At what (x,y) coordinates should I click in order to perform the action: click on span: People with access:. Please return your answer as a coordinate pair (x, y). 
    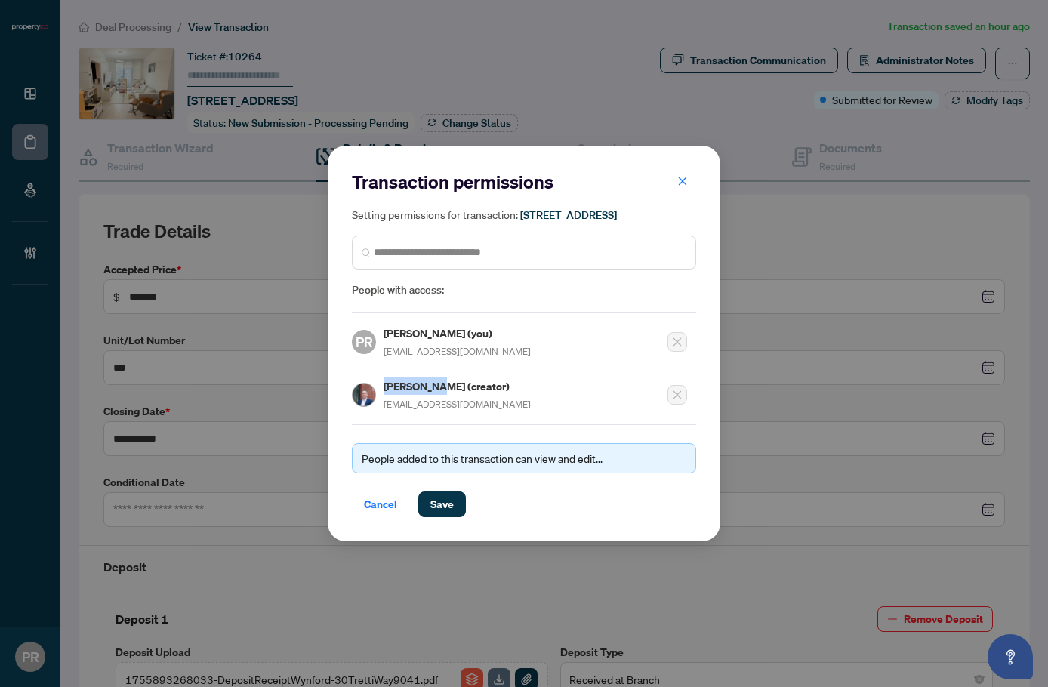
    Looking at the image, I should click on (524, 290).